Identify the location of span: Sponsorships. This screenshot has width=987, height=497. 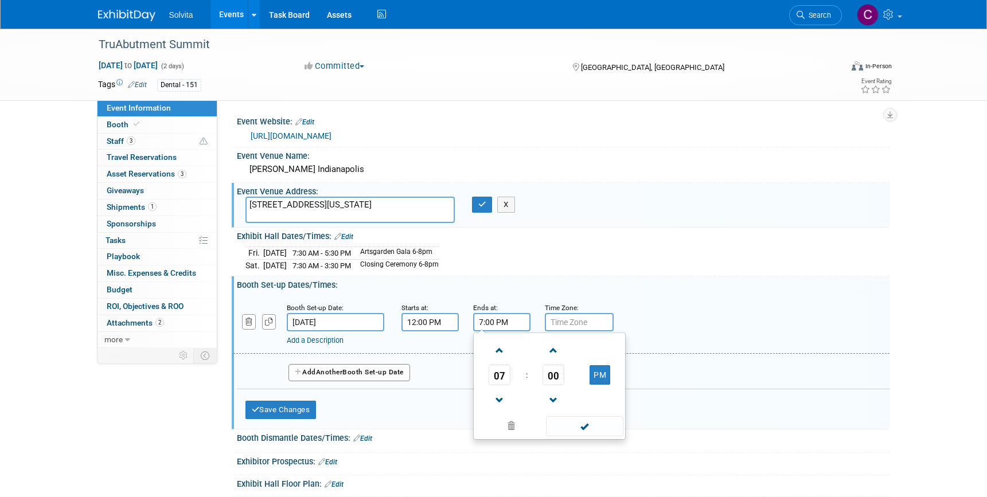
(131, 224).